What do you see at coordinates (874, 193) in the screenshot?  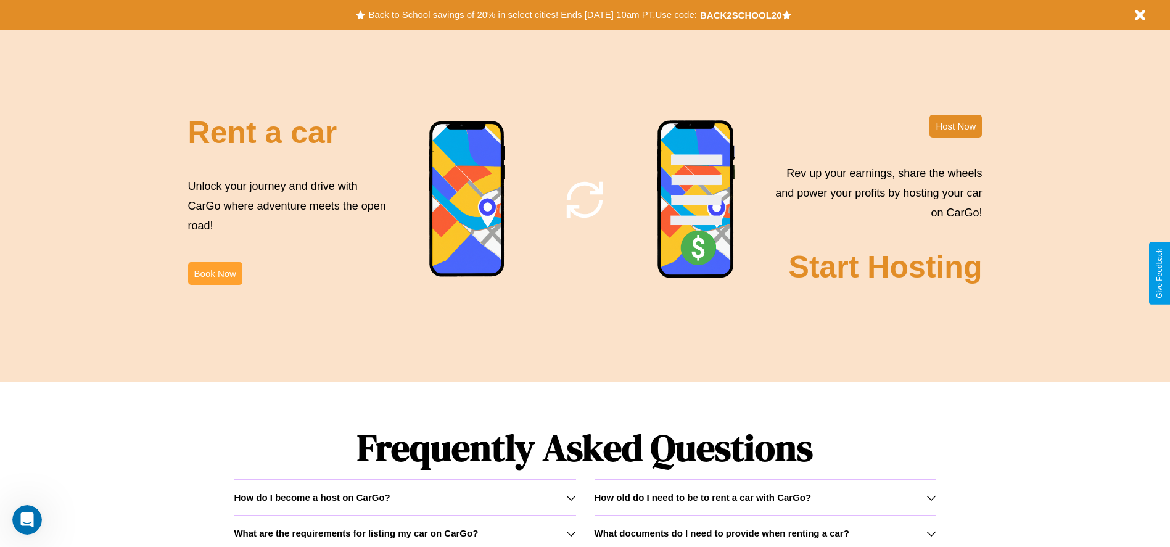 I see `p: Rev up your earnings, share the wheels and power your profits by hosting your car on CarGo!` at bounding box center [874, 193].